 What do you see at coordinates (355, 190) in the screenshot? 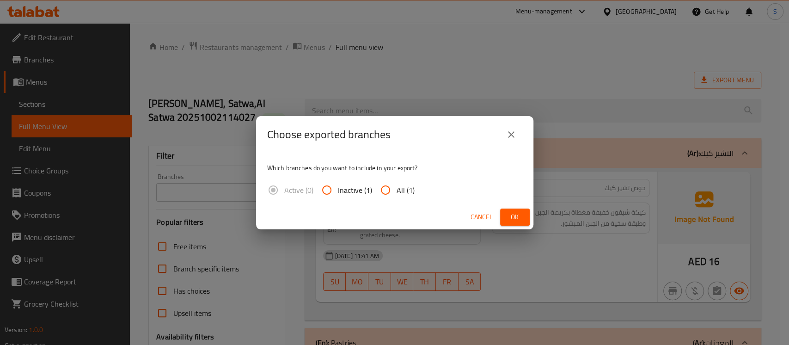
I see `span: Inactive (1)` at bounding box center [355, 190].